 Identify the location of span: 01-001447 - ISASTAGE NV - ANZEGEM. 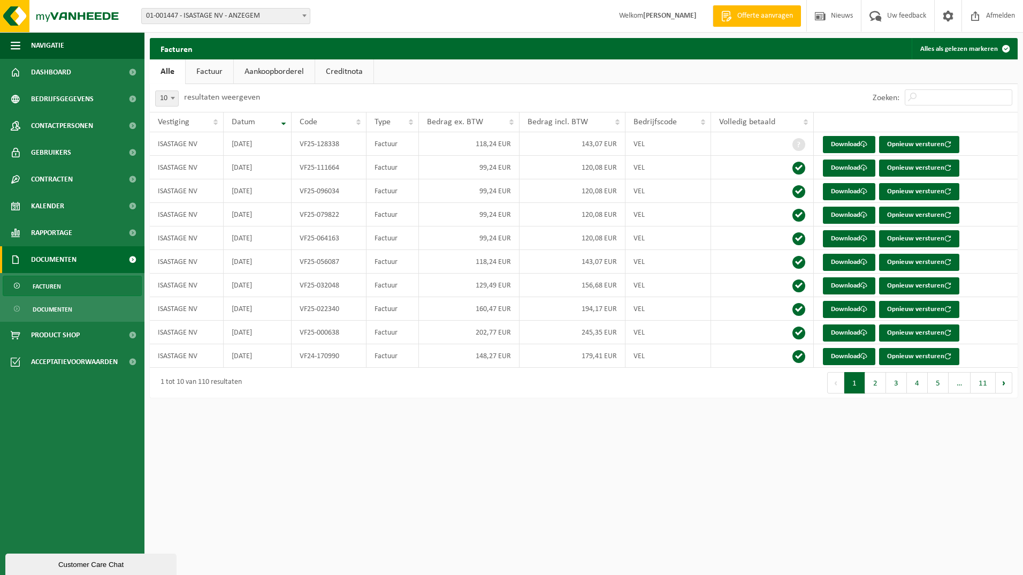
(226, 16).